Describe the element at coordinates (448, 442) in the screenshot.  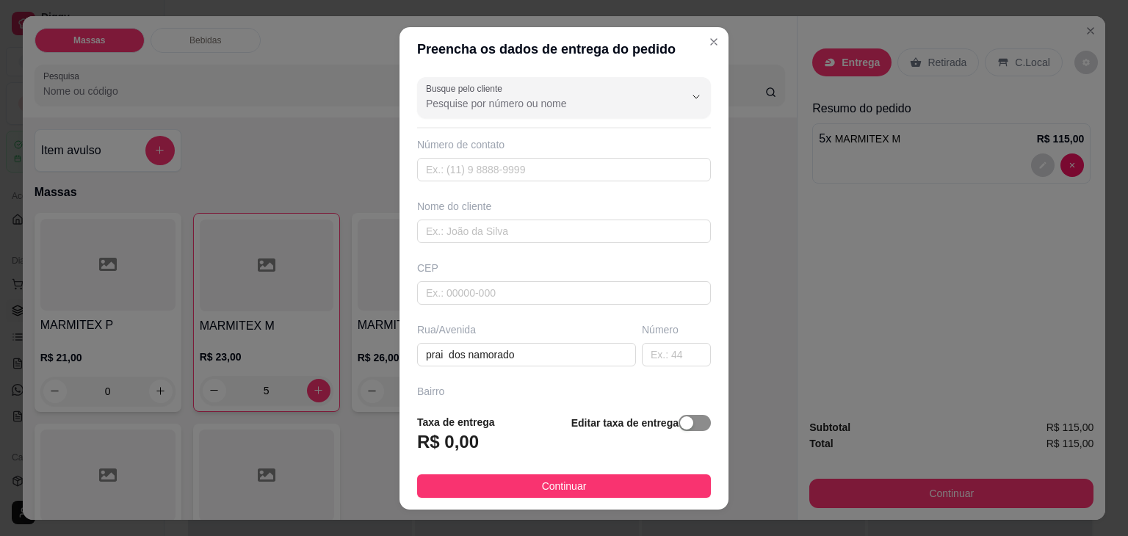
I see `h3: R$ 0,00` at that location.